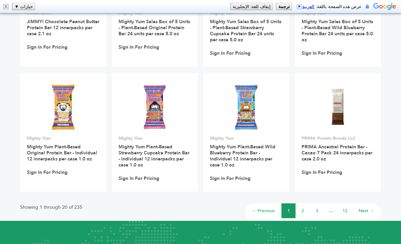  What do you see at coordinates (338, 138) in the screenshot?
I see `p: PRIMA Protein Brands LLC` at bounding box center [338, 138].